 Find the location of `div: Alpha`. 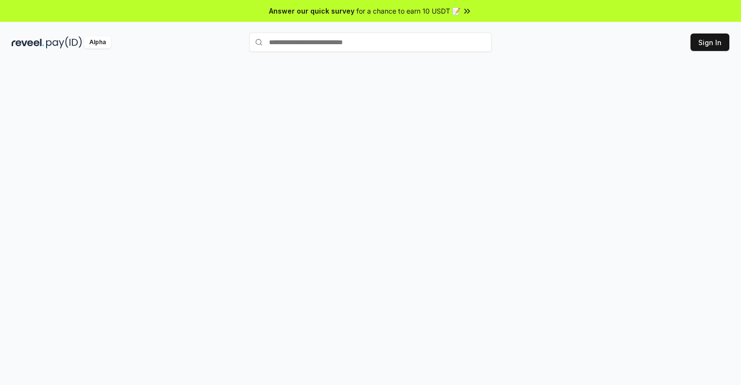

div: Alpha is located at coordinates (98, 42).